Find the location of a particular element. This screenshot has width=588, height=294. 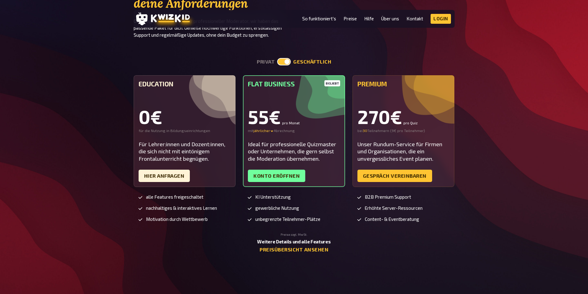

small: pro Monat is located at coordinates (291, 123).